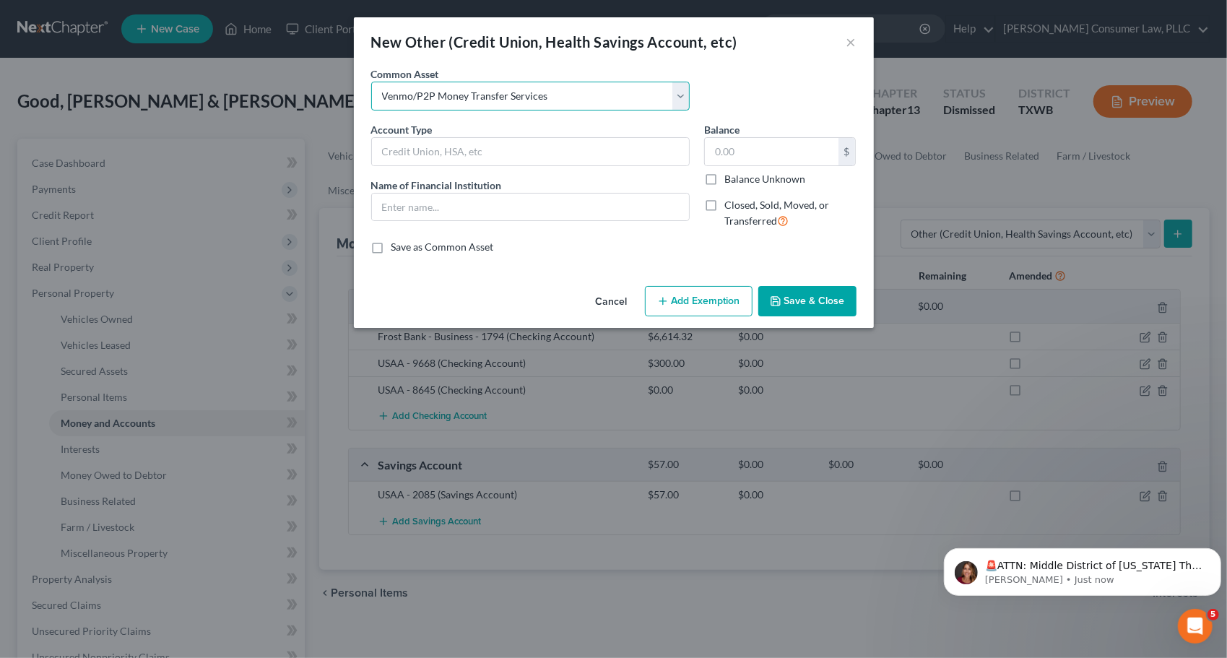 This screenshot has width=1227, height=658. I want to click on span: Closed, Sold, Moved, or Transferred, so click(776, 212).